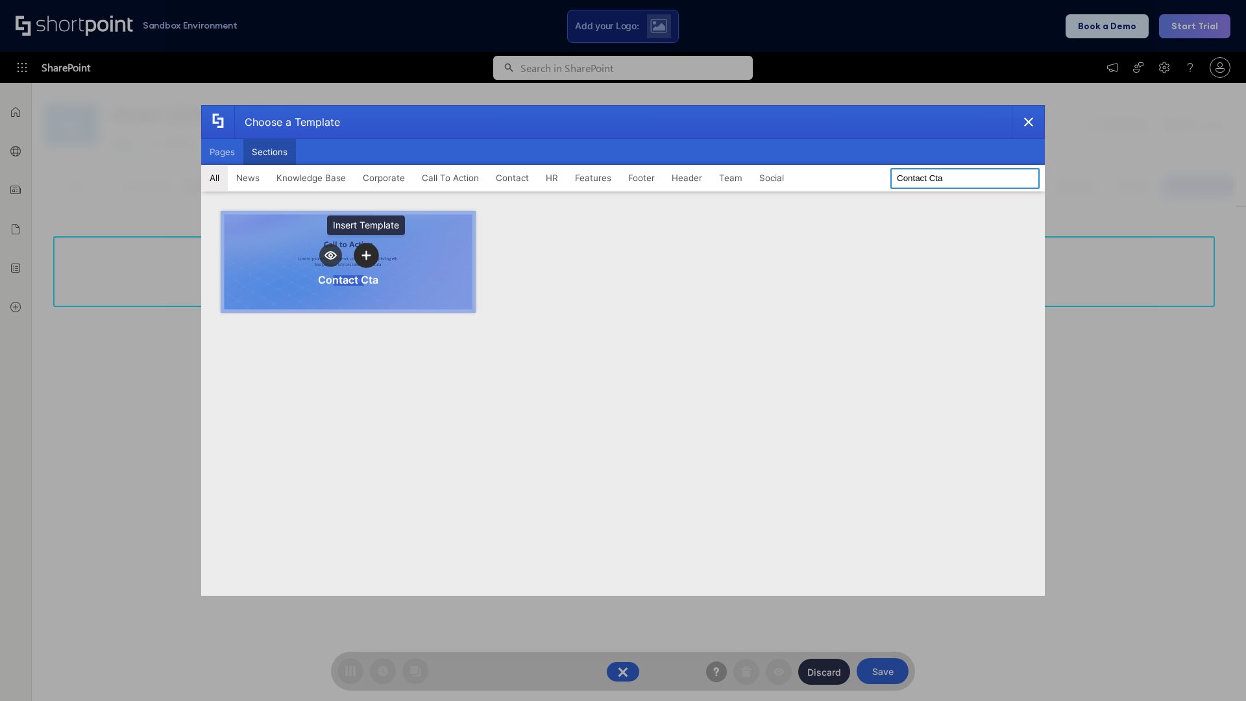  I want to click on button: Pages, so click(222, 152).